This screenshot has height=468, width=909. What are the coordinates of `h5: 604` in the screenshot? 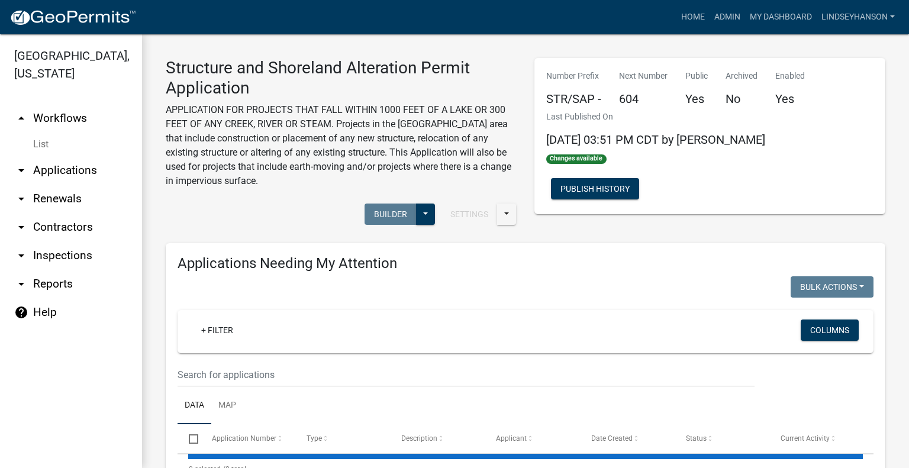 It's located at (643, 99).